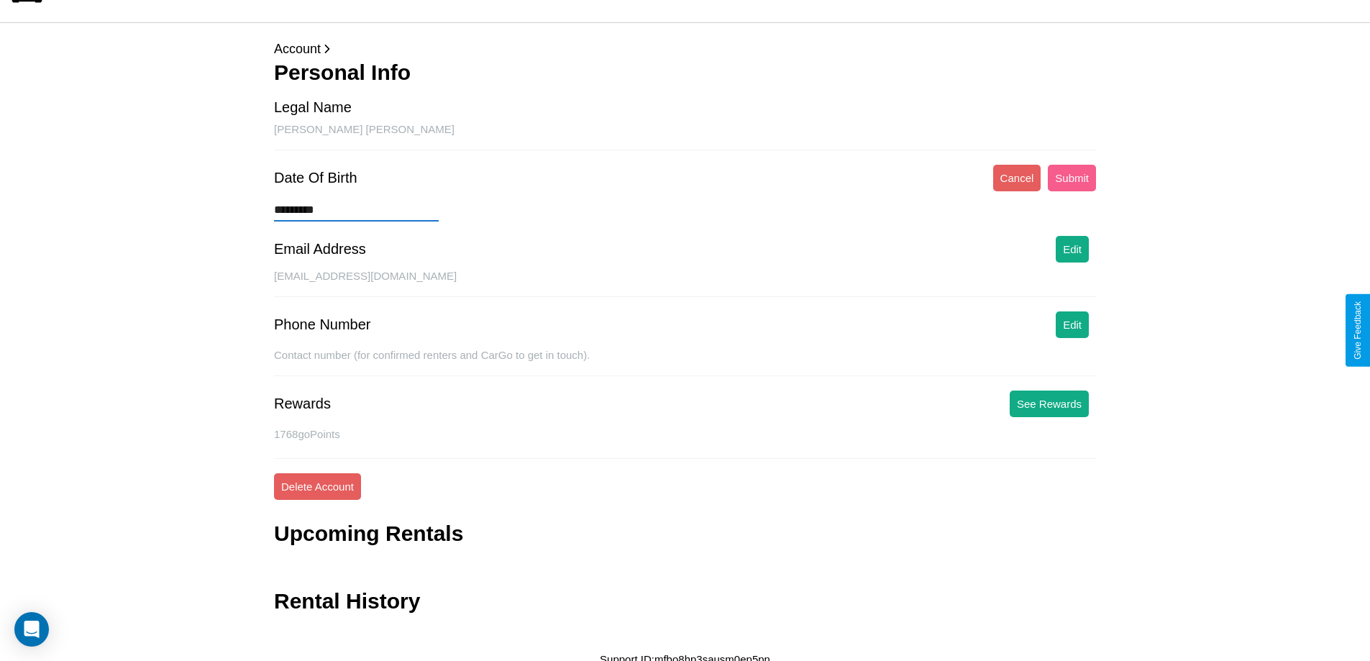  What do you see at coordinates (684, 362) in the screenshot?
I see `div: Contact number (for confirmed renters and CarGo to get in touch).` at bounding box center [684, 362].